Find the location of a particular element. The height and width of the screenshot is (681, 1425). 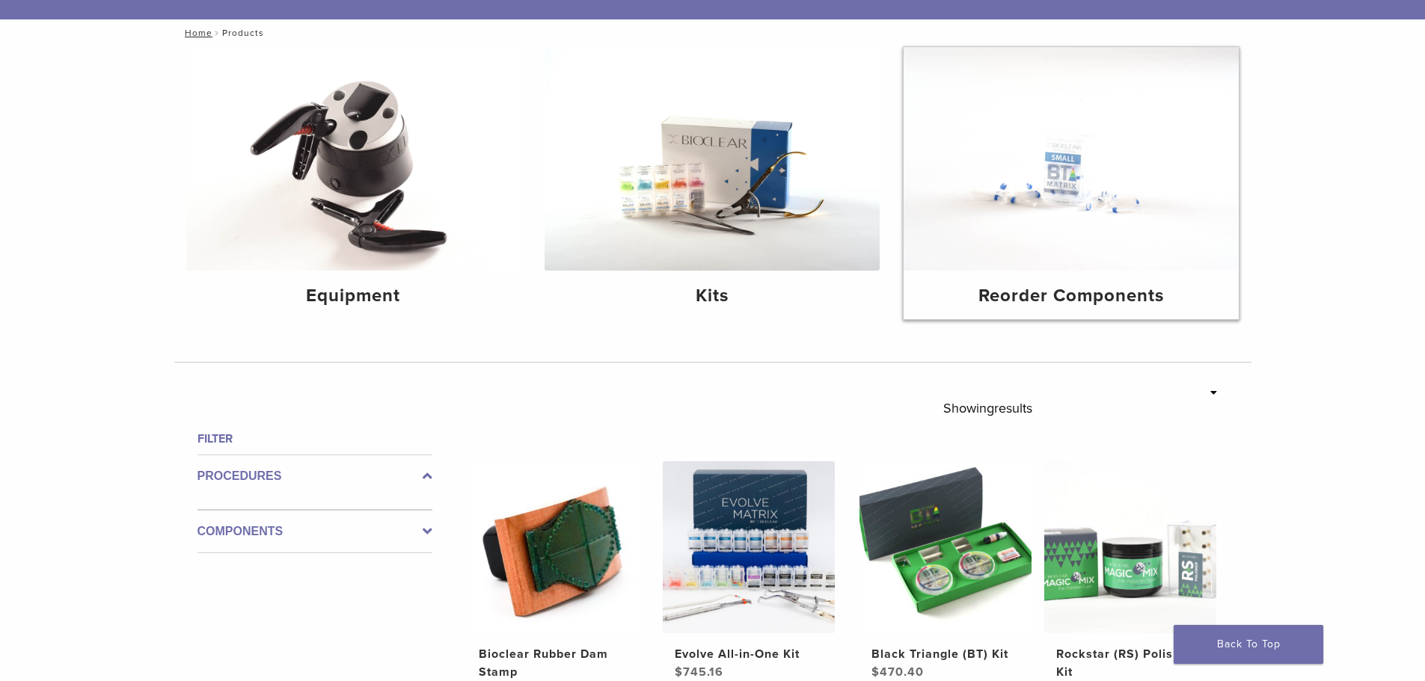

bdi: 745.16 is located at coordinates (698, 672).